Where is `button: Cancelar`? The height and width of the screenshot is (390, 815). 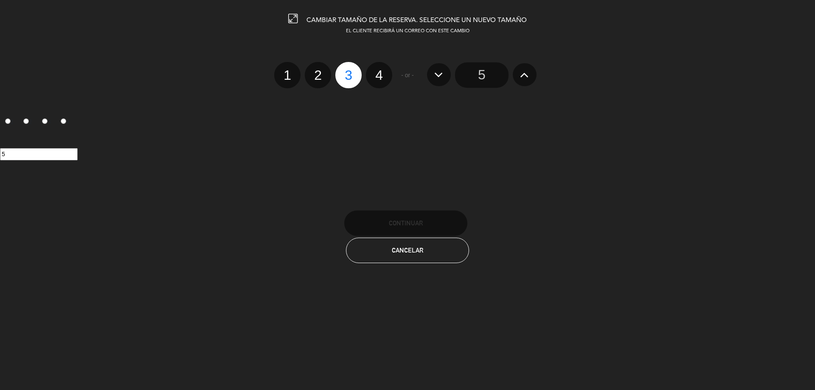 button: Cancelar is located at coordinates (408, 251).